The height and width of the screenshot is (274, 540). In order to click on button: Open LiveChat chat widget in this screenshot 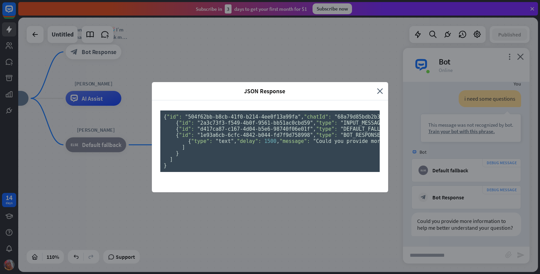, I will do `click(16, 13)`.